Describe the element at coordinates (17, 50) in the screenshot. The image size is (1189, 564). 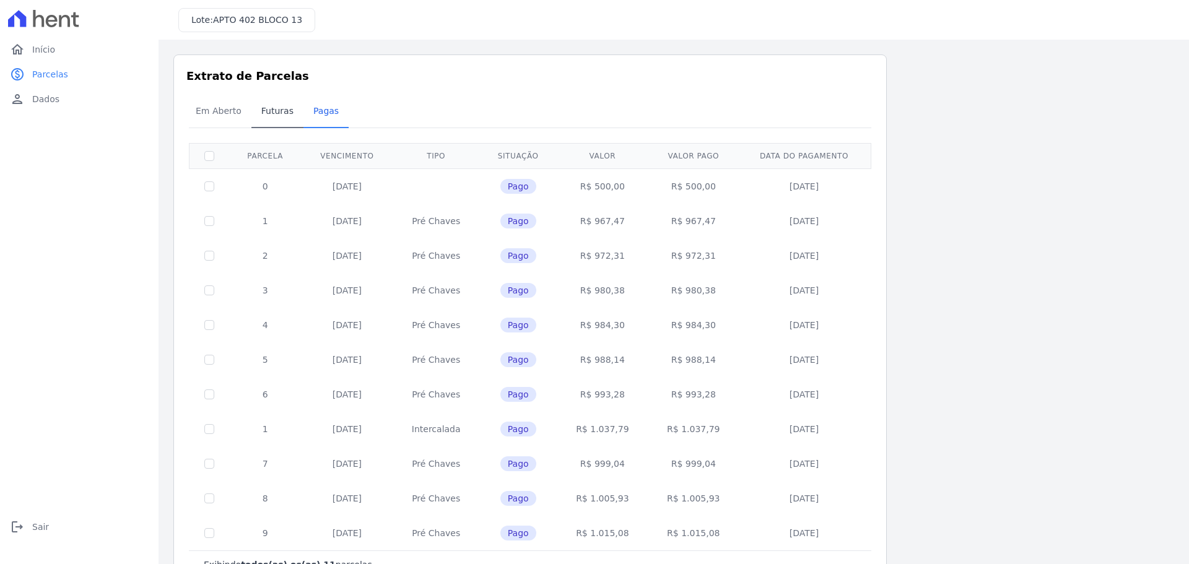
I see `i: home` at that location.